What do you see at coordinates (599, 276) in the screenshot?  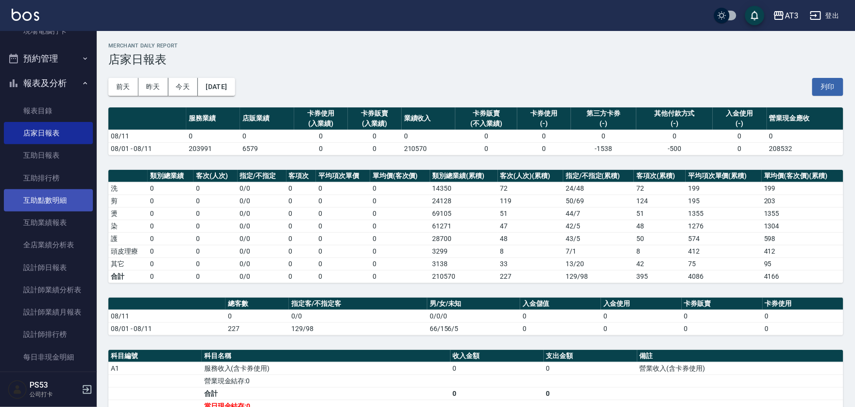 I see `td: 129/98` at bounding box center [599, 276].